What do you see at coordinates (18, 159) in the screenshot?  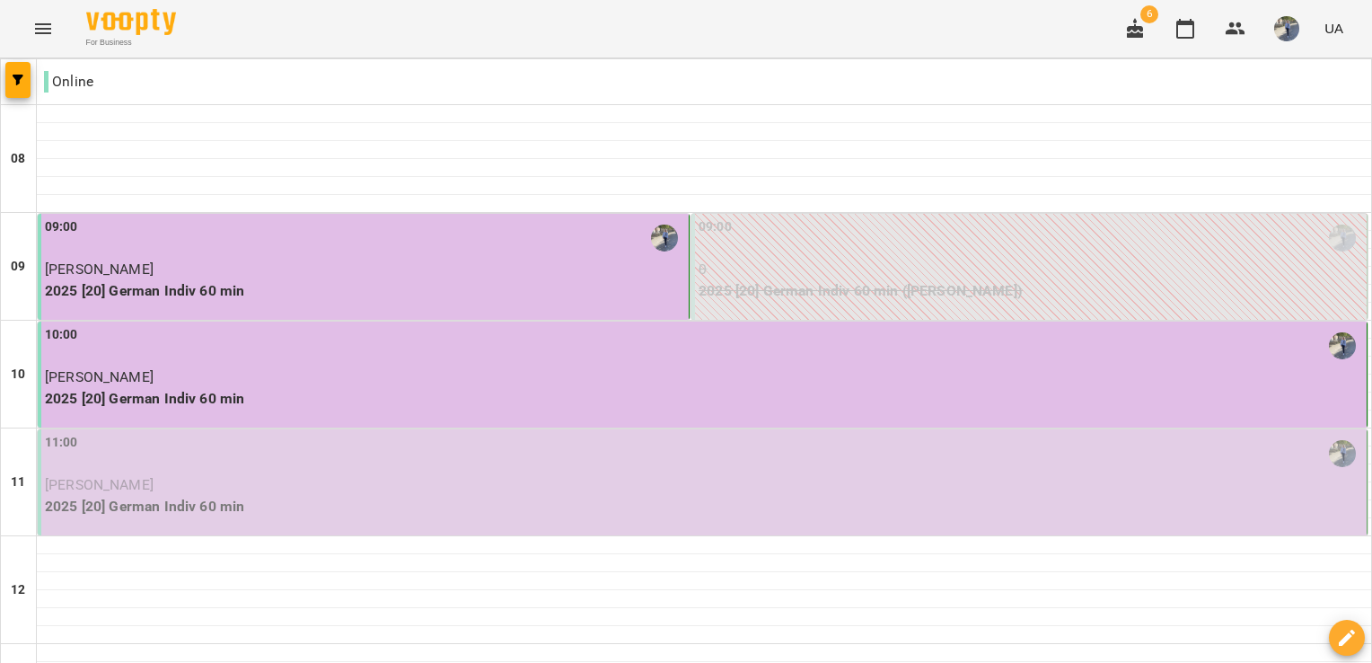 I see `h6: 08` at bounding box center [18, 159].